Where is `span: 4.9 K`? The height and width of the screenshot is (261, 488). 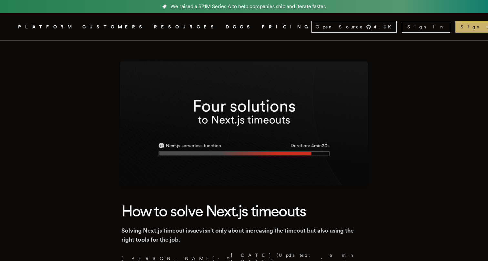
span: 4.9 K is located at coordinates (384, 27).